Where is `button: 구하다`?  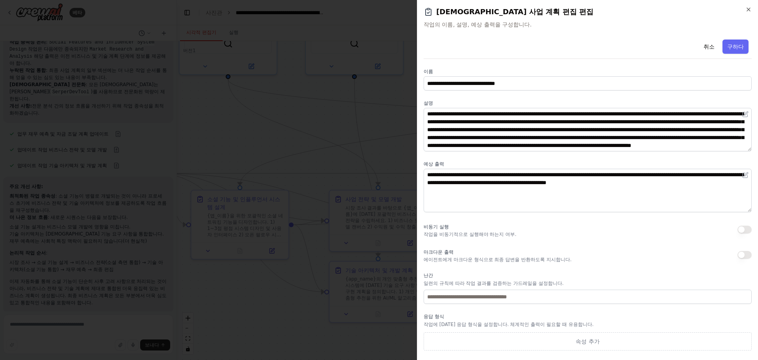 button: 구하다 is located at coordinates (735, 47).